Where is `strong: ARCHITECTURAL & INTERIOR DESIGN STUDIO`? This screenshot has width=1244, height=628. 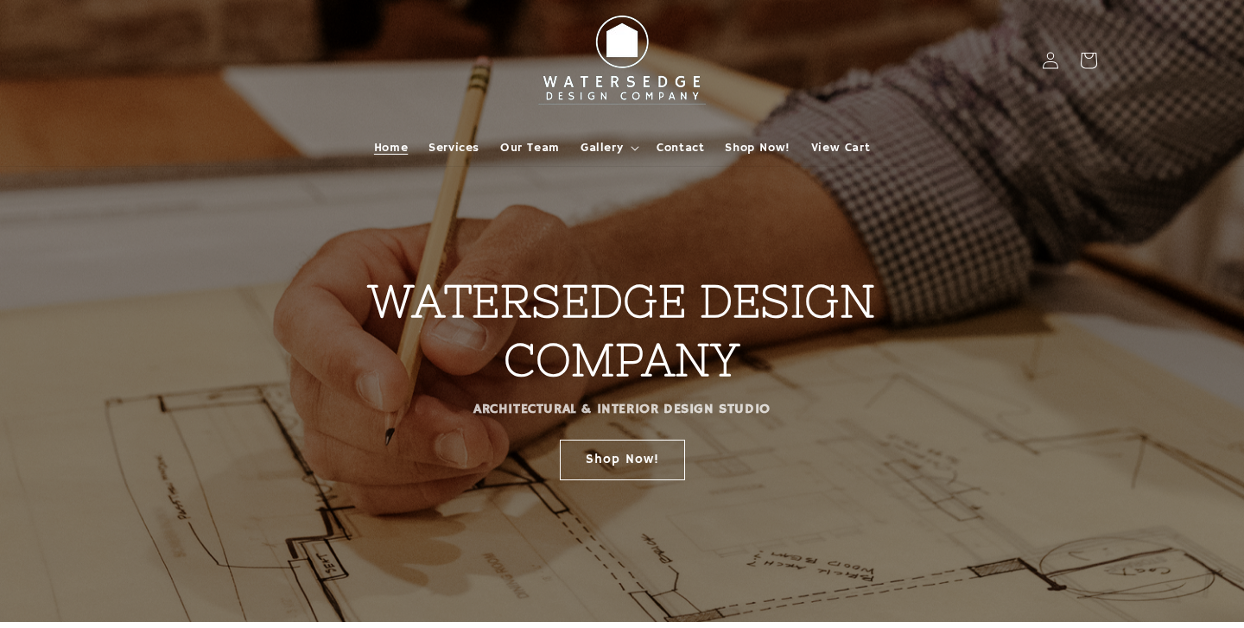
strong: ARCHITECTURAL & INTERIOR DESIGN STUDIO is located at coordinates (622, 409).